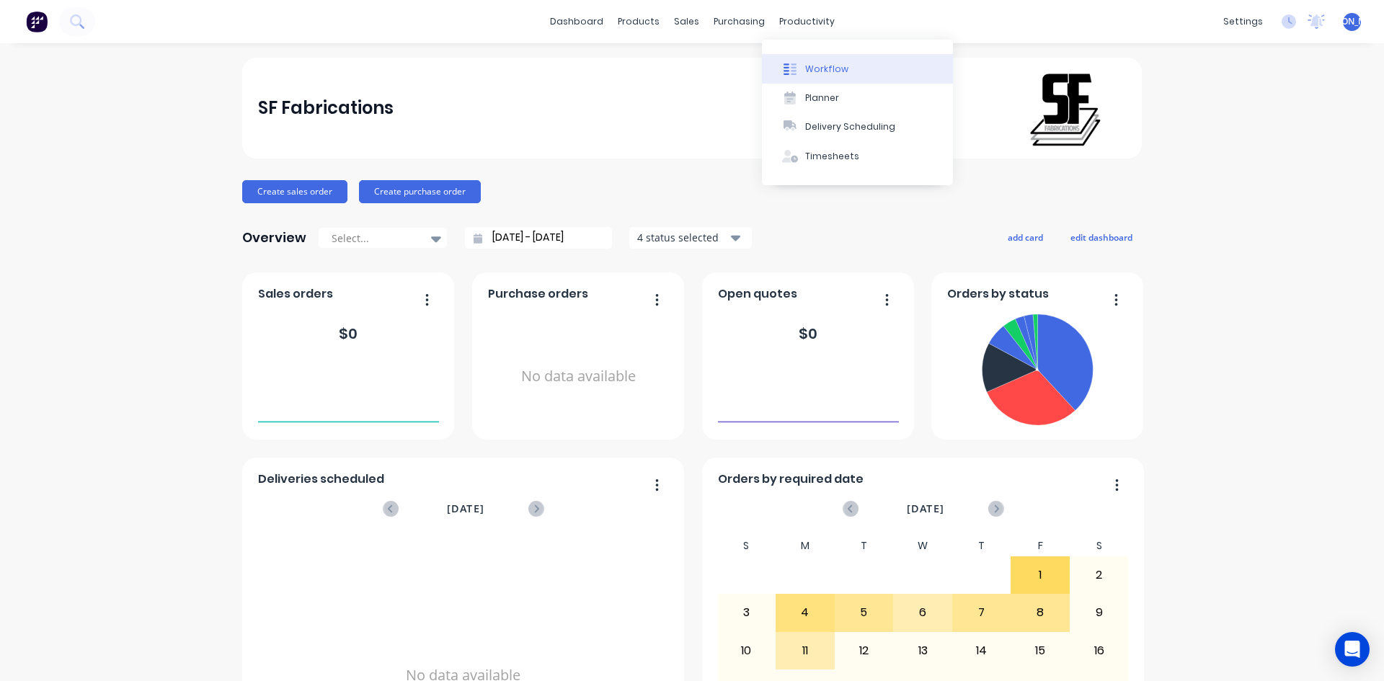 Image resolution: width=1384 pixels, height=681 pixels. What do you see at coordinates (923, 651) in the screenshot?
I see `div: 13` at bounding box center [923, 651].